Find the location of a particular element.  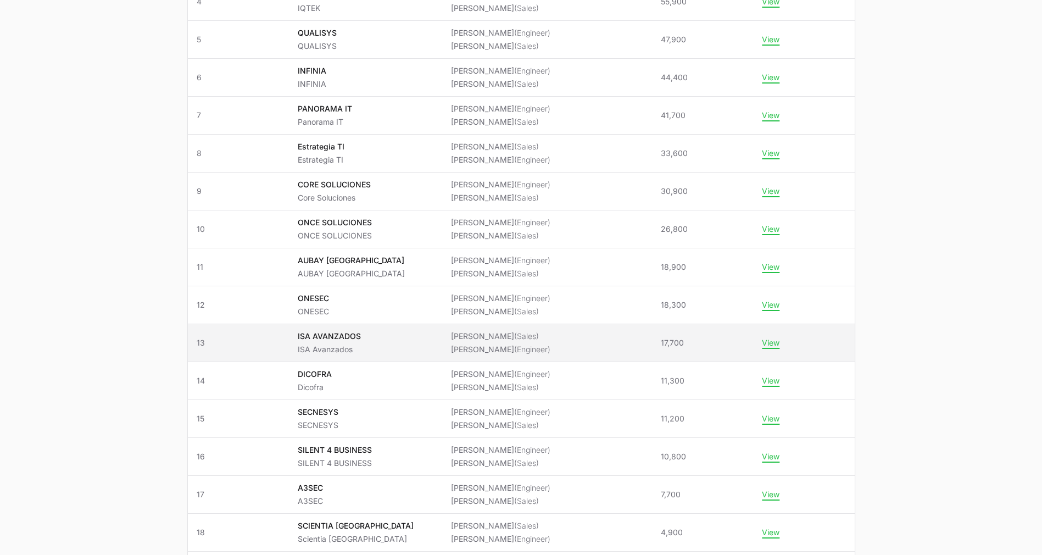

span: 4,900 is located at coordinates (672, 532).